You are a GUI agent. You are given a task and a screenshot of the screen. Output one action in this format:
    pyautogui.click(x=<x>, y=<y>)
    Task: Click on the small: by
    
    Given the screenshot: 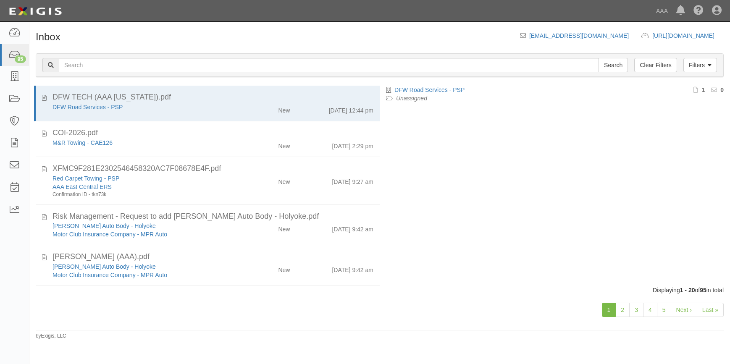 What is the action you would take?
    pyautogui.click(x=51, y=336)
    